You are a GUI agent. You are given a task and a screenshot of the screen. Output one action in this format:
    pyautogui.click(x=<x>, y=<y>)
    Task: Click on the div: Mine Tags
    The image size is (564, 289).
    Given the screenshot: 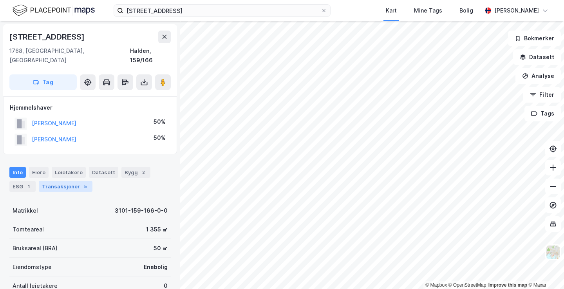 What is the action you would take?
    pyautogui.click(x=428, y=11)
    